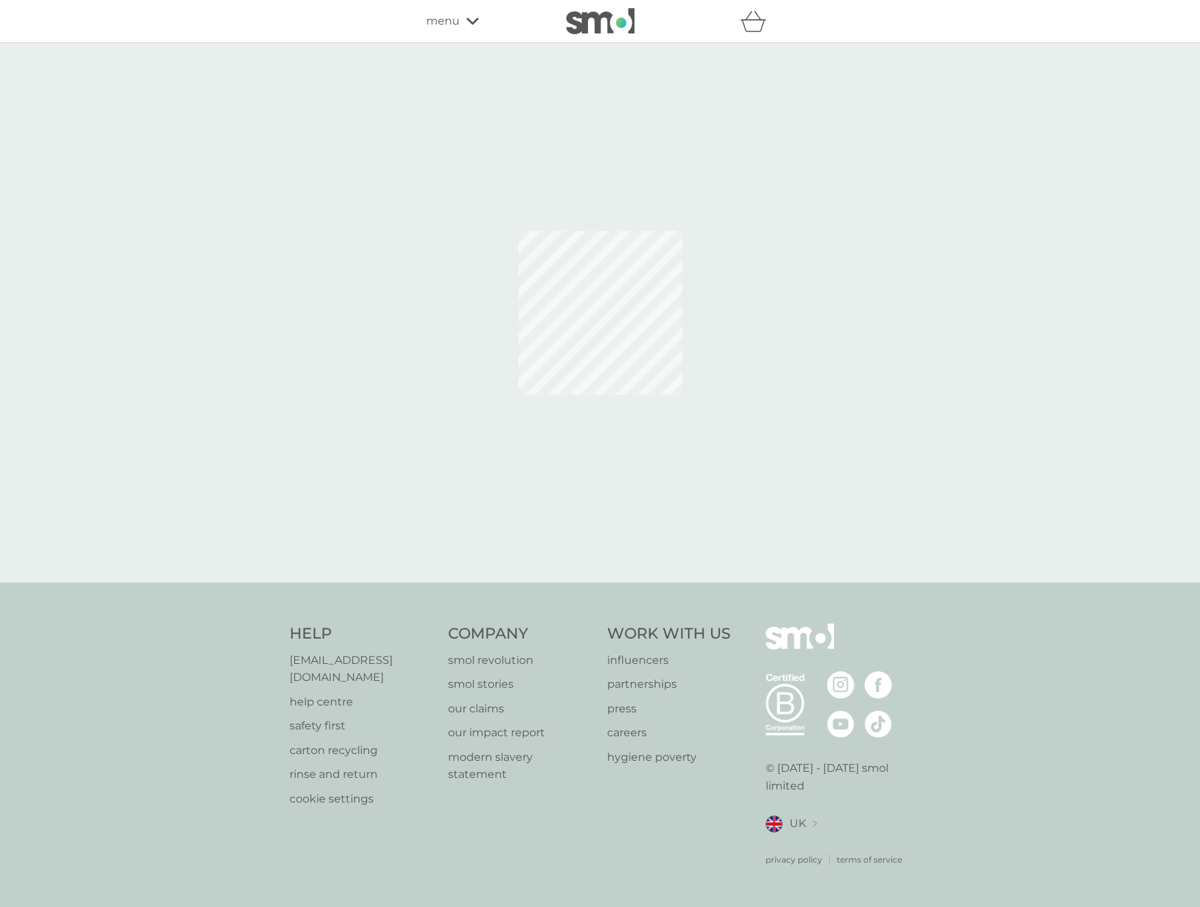 The width and height of the screenshot is (1200, 907). What do you see at coordinates (870, 859) in the screenshot?
I see `p: terms of service` at bounding box center [870, 859].